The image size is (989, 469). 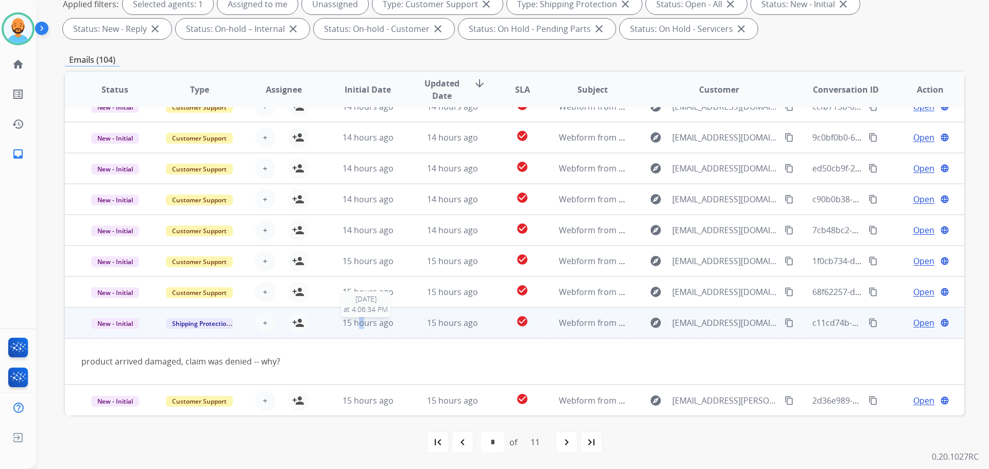 What do you see at coordinates (18, 94) in the screenshot?
I see `mat-icon: list_alt` at bounding box center [18, 94].